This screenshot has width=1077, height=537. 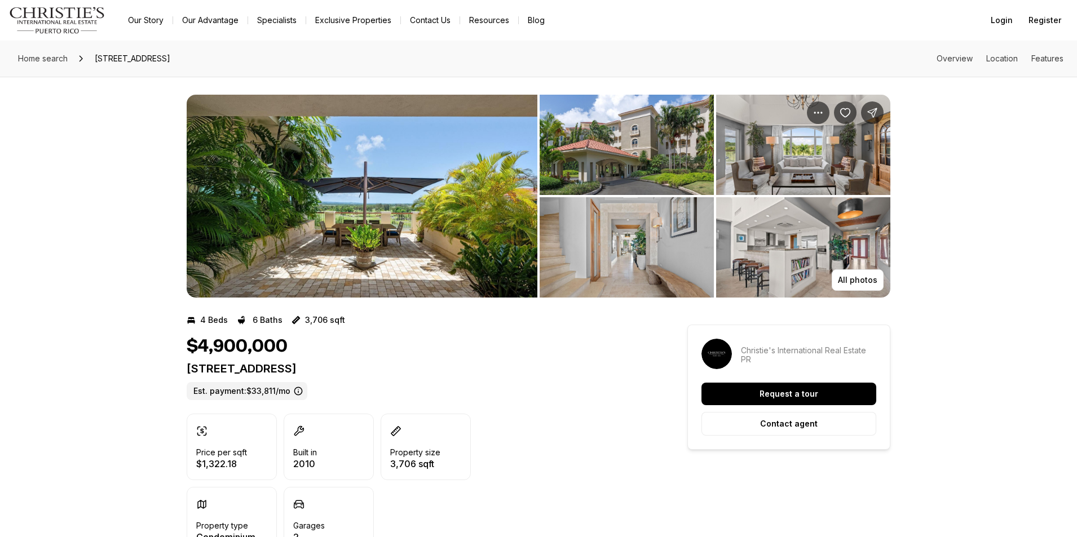 What do you see at coordinates (237, 347) in the screenshot?
I see `h1: $4,900,000` at bounding box center [237, 347].